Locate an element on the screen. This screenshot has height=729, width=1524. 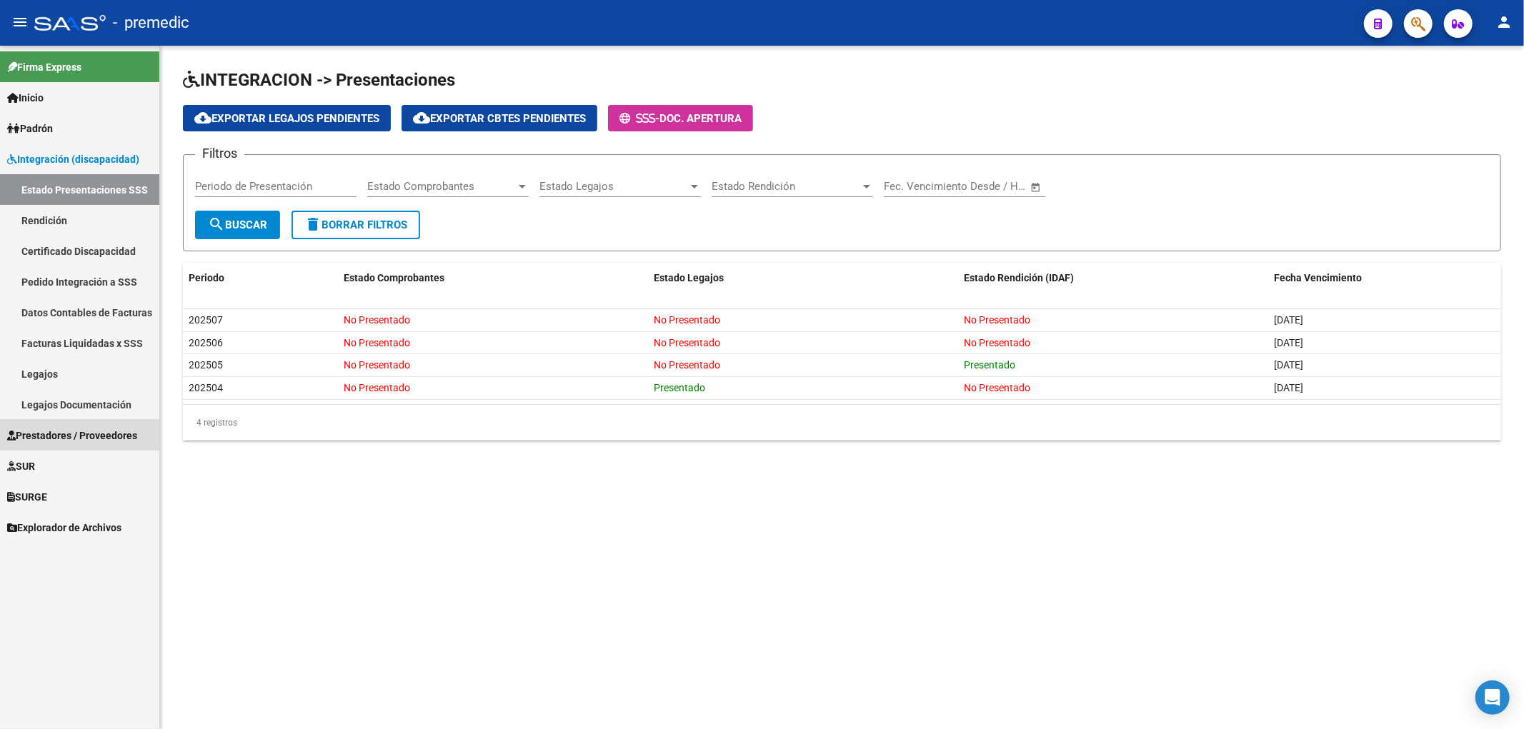
span: SUR is located at coordinates (21, 466).